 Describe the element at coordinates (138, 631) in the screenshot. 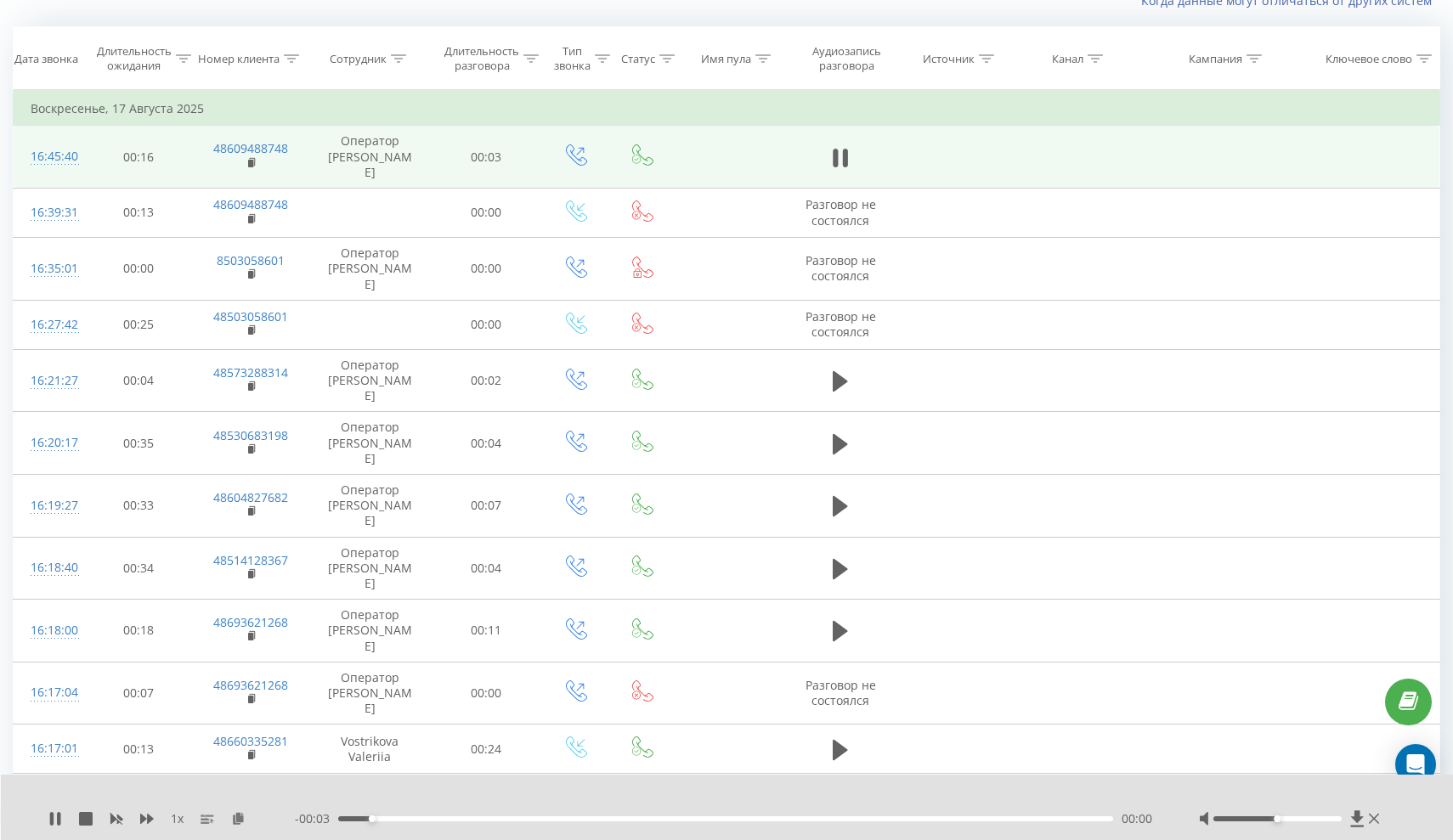

I see `td: 00:18` at that location.